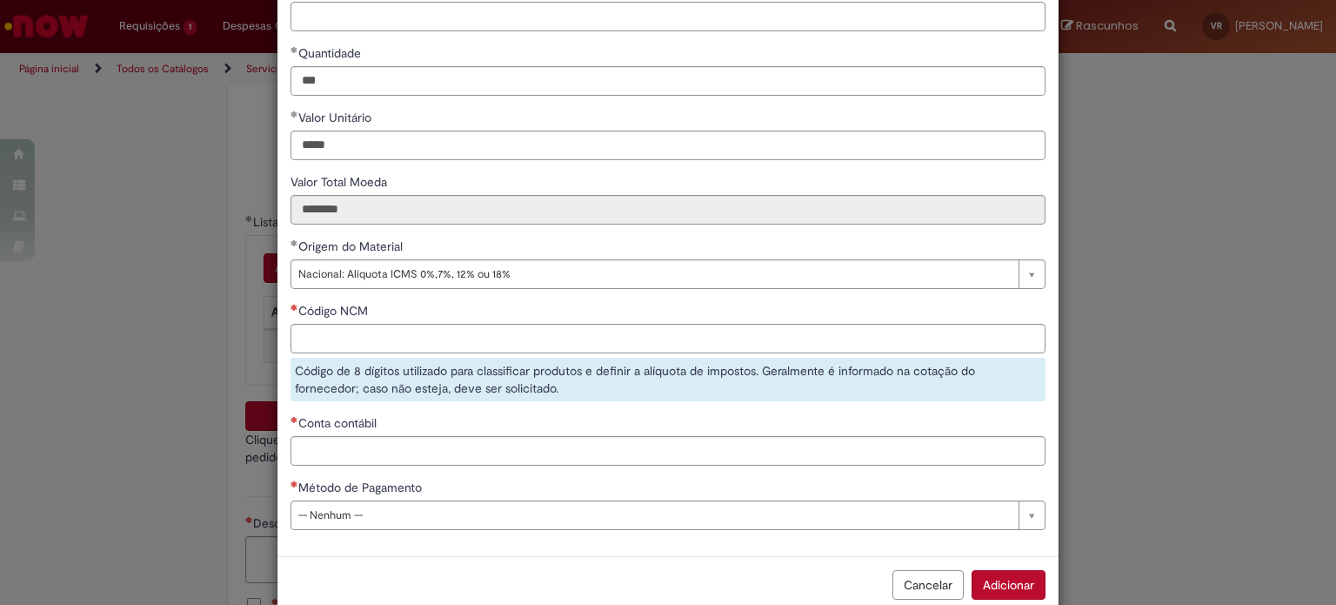 The image size is (1336, 605). I want to click on span: Método de Pagamento, so click(362, 487).